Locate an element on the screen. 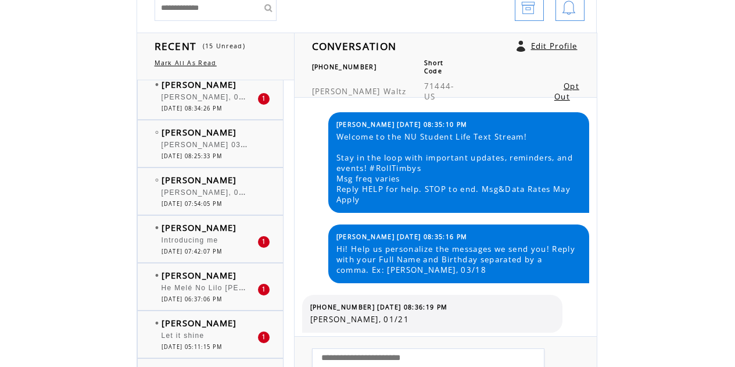 This screenshot has height=367, width=735. span: Short Code is located at coordinates (434, 67).